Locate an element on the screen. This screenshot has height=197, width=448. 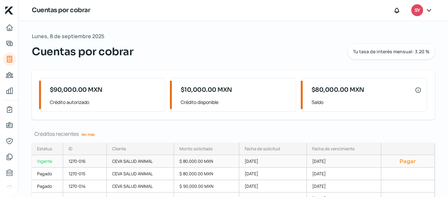
span: Crédito disponible is located at coordinates (236, 102).